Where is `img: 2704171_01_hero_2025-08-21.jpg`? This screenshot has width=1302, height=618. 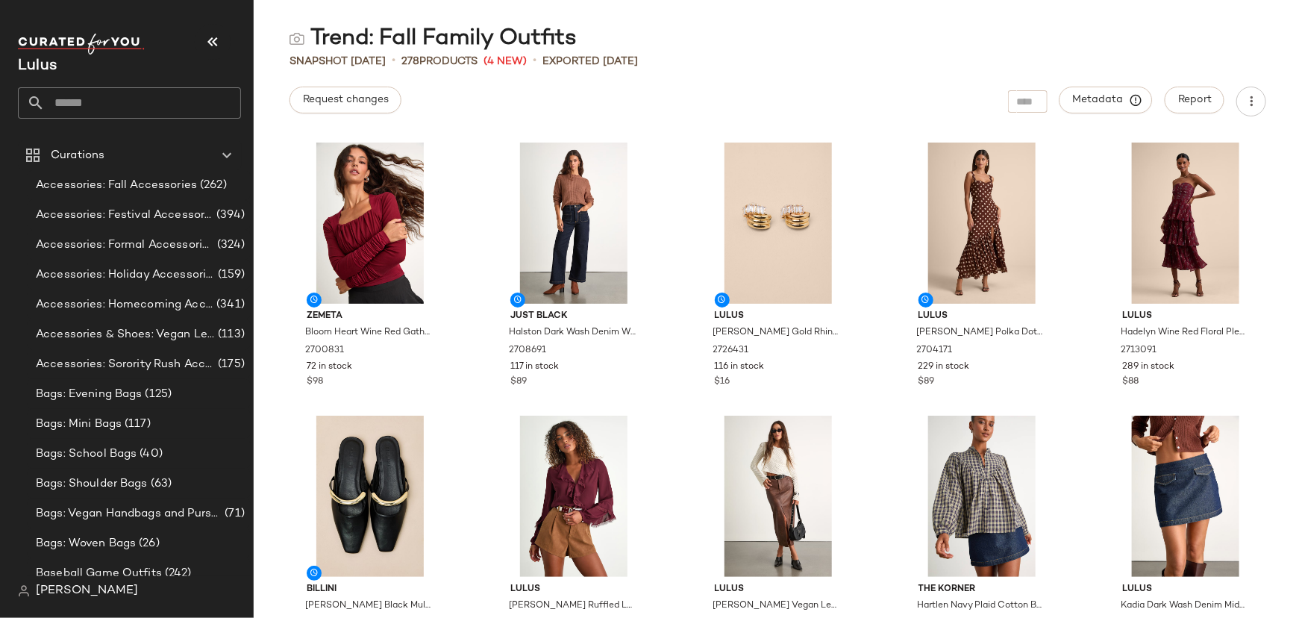 img: 2704171_01_hero_2025-08-21.jpg is located at coordinates (982, 223).